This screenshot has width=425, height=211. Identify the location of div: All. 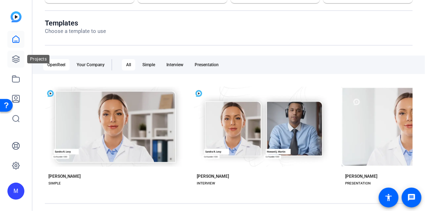
(129, 65).